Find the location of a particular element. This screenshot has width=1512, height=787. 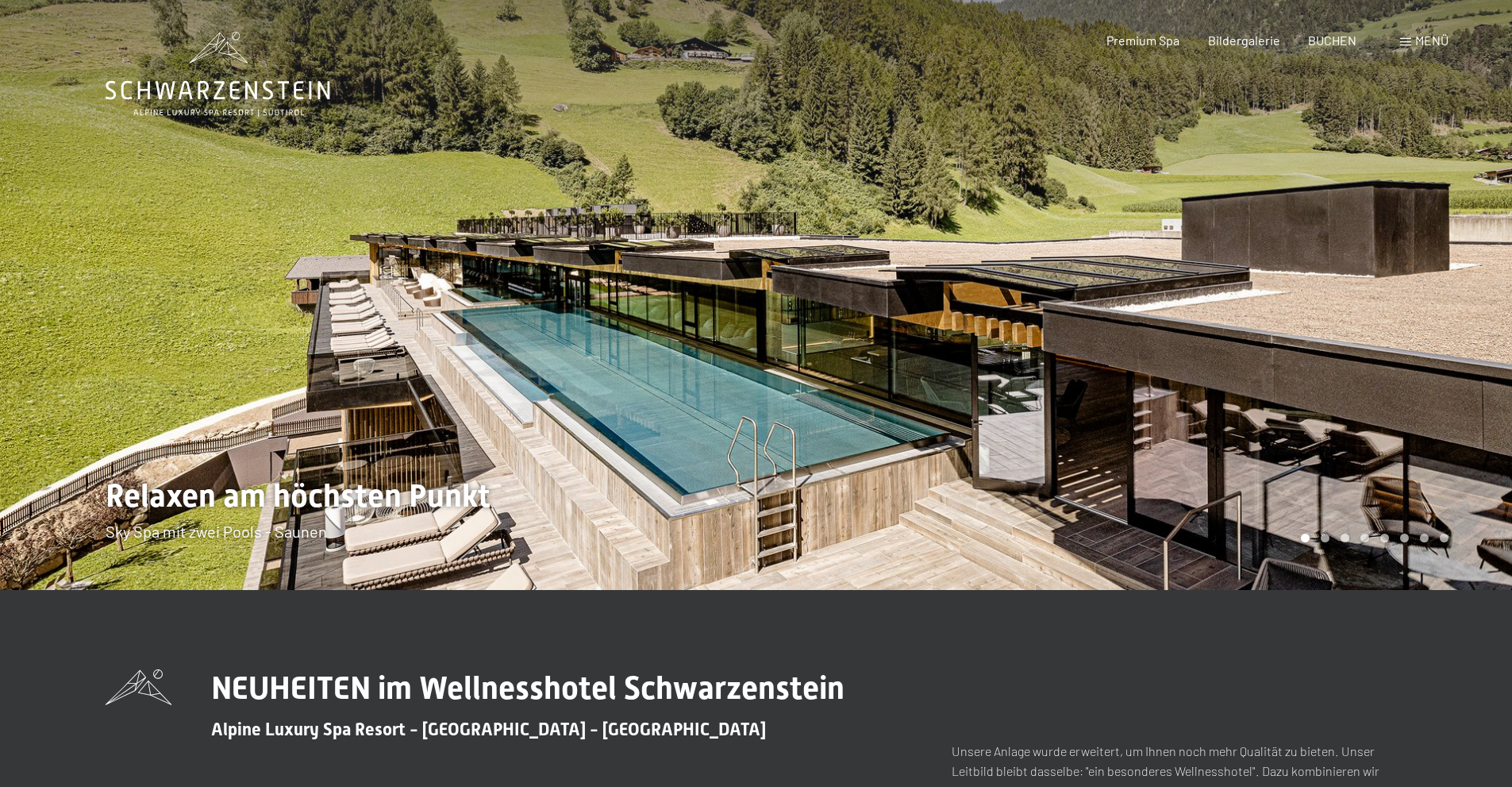

div: Carousel Page 2 is located at coordinates (1325, 538).